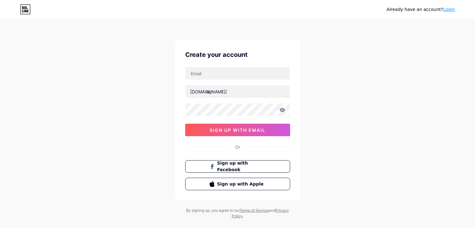 This screenshot has width=475, height=228. Describe the element at coordinates (237, 73) in the screenshot. I see `input: Email` at that location.